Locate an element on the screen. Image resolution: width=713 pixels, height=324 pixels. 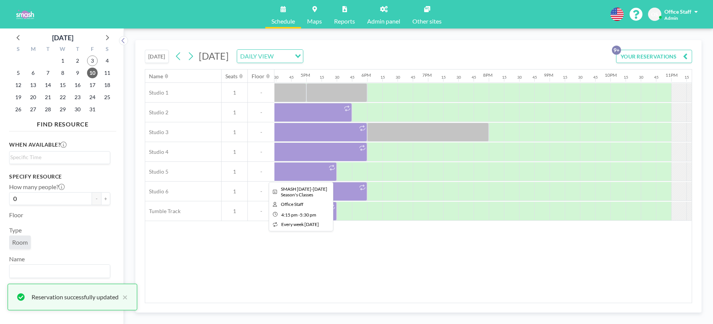
span: Schedule is located at coordinates (283, 21).